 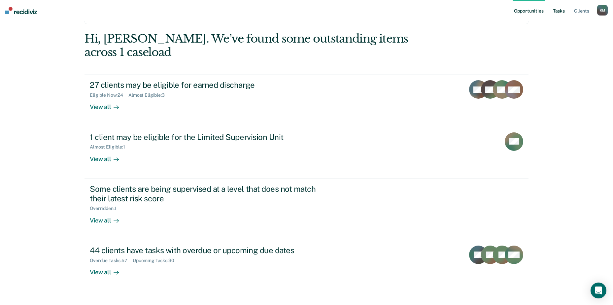 What do you see at coordinates (110, 147) in the screenshot?
I see `div: Almost Eligible : 1` at bounding box center [110, 147].